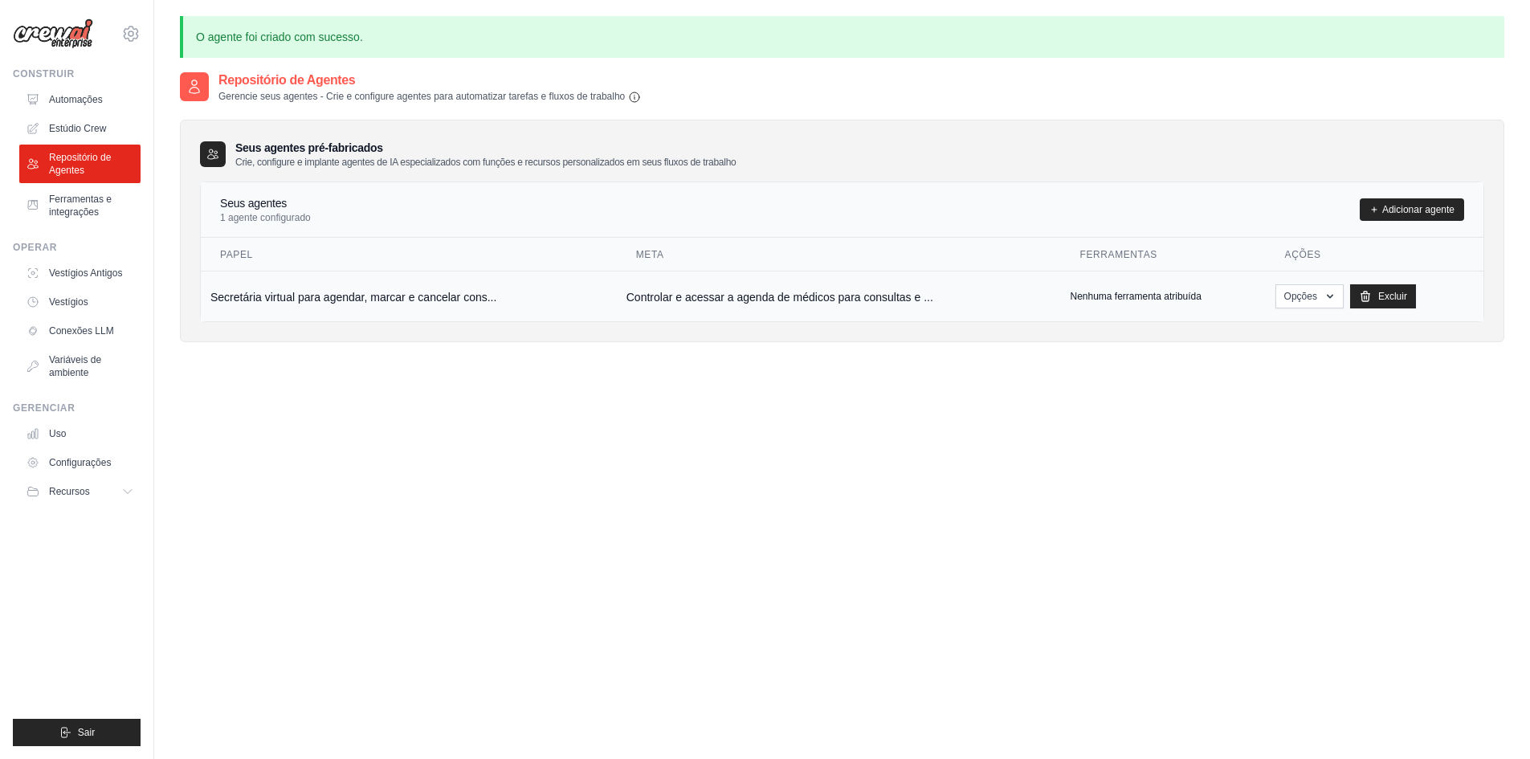  Describe the element at coordinates (35, 247) in the screenshot. I see `font: Operar` at that location.